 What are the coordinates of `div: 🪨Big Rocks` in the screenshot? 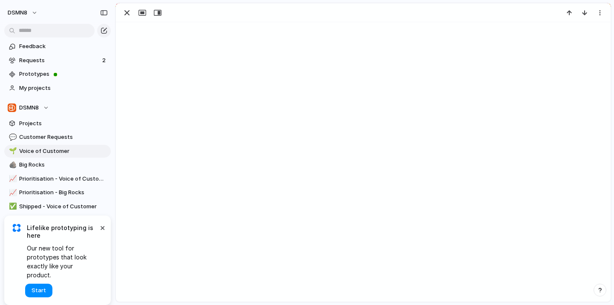 It's located at (58, 165).